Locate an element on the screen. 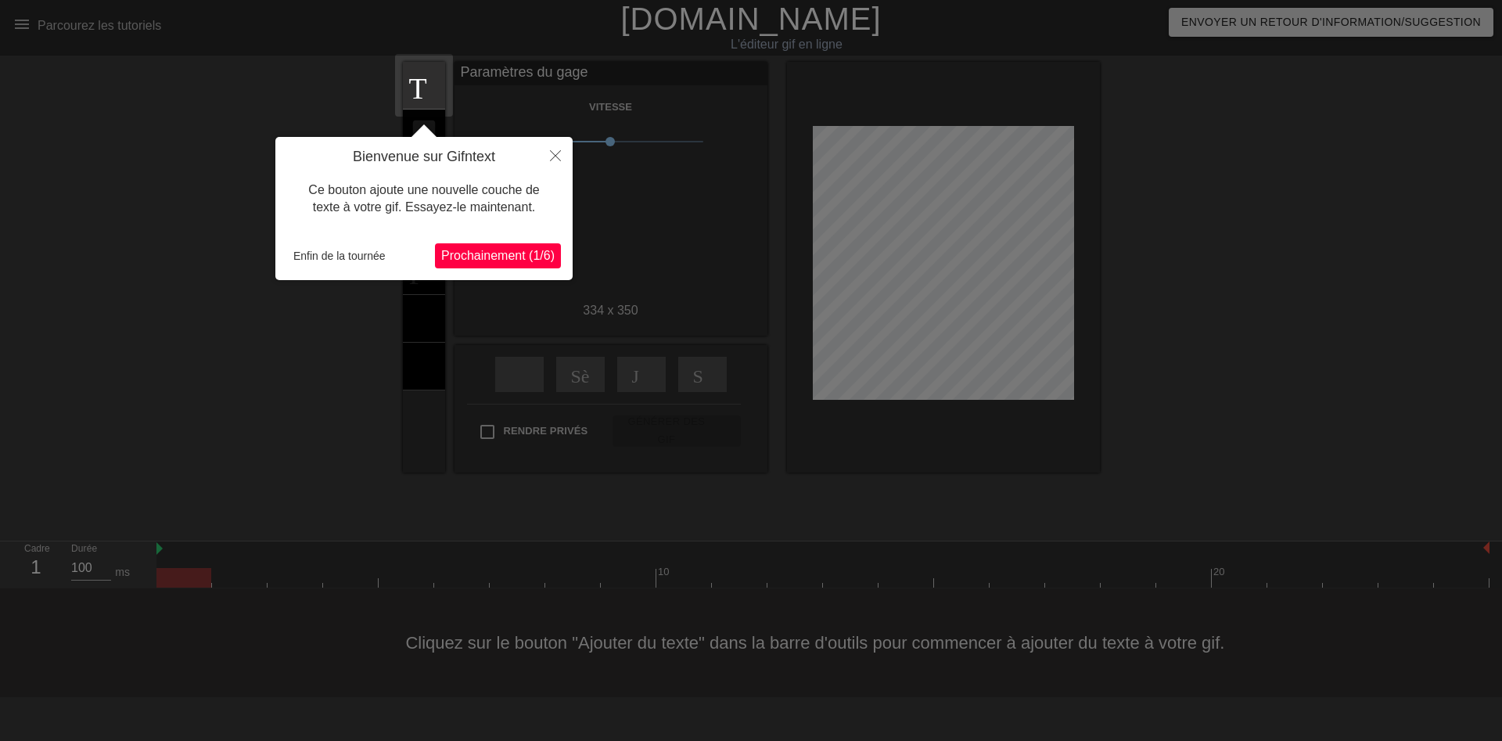 Image resolution: width=1502 pixels, height=741 pixels. button: Fermer is located at coordinates (556, 155).